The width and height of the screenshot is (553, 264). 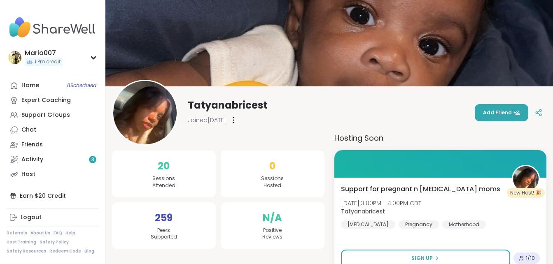 What do you see at coordinates (93, 160) in the screenshot?
I see `span: 3` at bounding box center [93, 160].